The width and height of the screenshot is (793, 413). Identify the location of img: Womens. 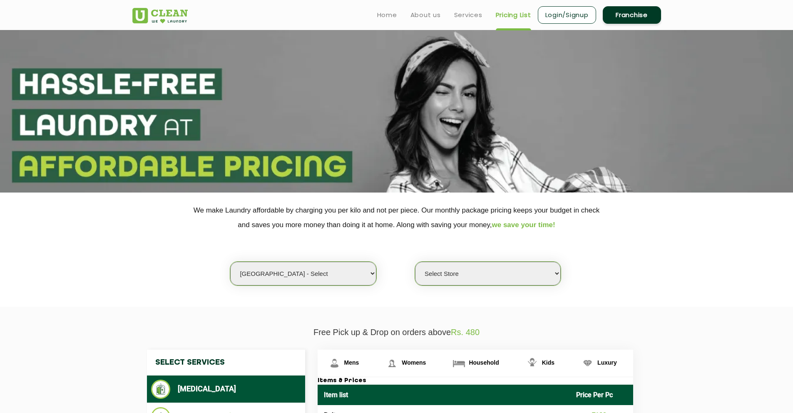
(392, 363).